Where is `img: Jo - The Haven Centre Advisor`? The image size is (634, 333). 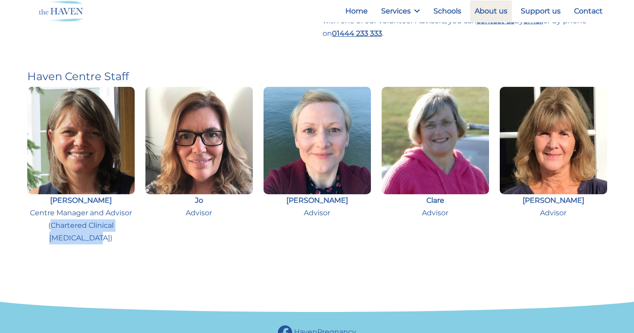
img: Jo - The Haven Centre Advisor is located at coordinates (199, 141).